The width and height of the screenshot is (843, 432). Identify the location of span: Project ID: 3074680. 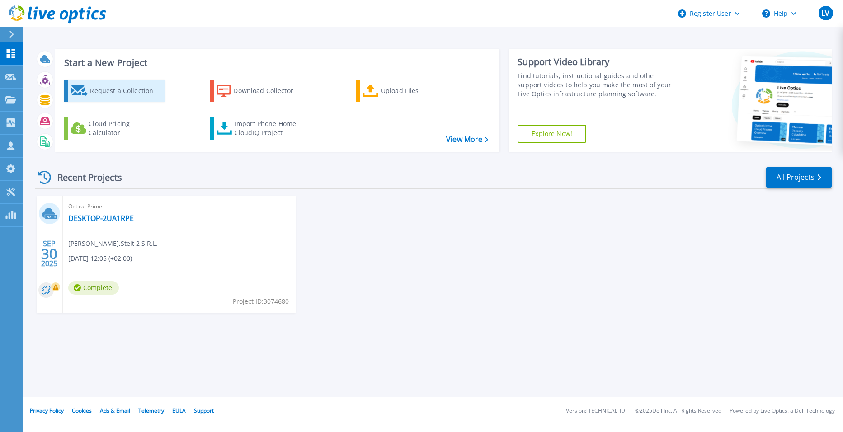
(261, 301).